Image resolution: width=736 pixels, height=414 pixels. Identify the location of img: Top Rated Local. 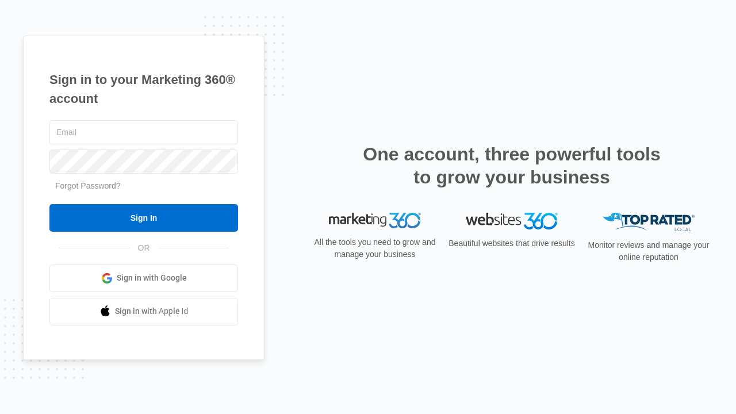
(649, 222).